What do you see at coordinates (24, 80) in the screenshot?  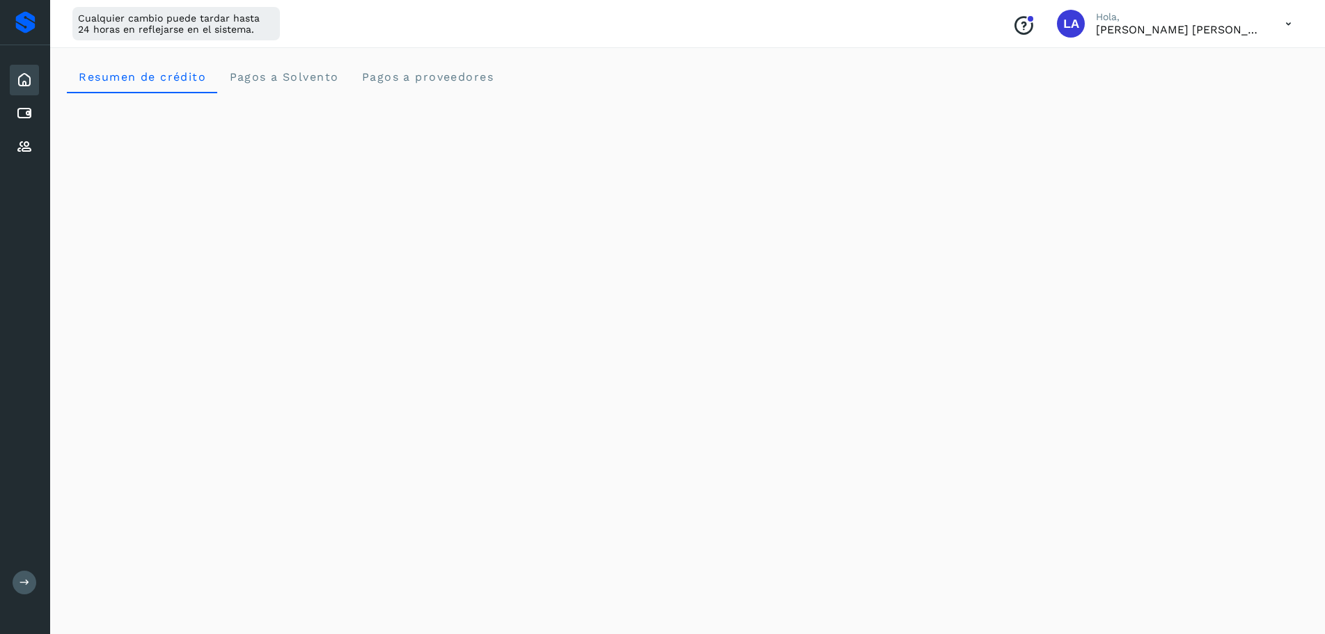 I see `div: Inicio` at bounding box center [24, 80].